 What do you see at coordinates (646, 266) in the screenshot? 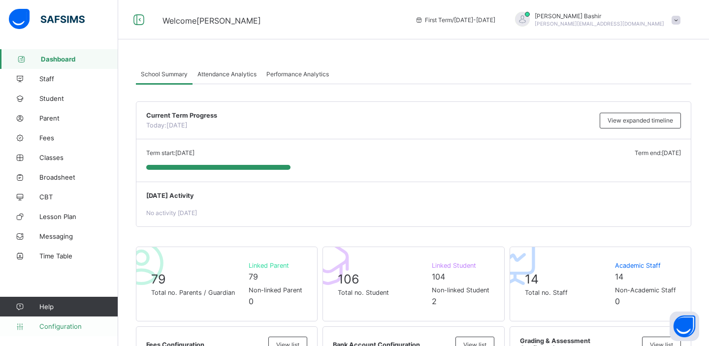
I see `span: Academic Staff` at bounding box center [646, 266].